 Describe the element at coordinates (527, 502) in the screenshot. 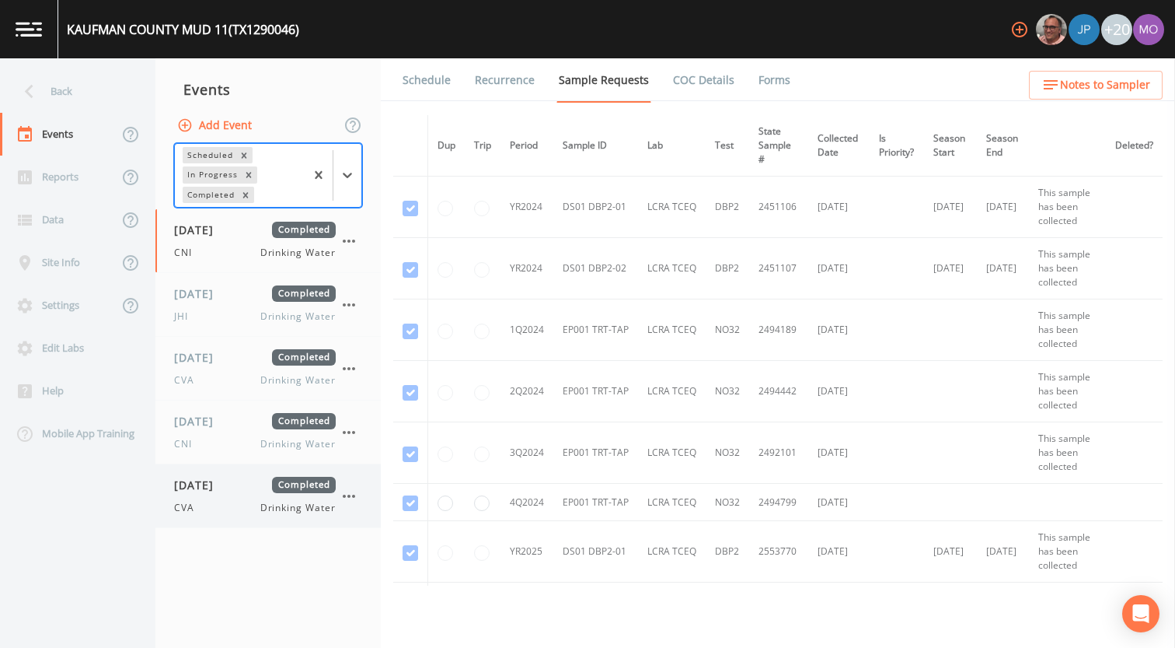

I see `td: 4Q2024` at that location.